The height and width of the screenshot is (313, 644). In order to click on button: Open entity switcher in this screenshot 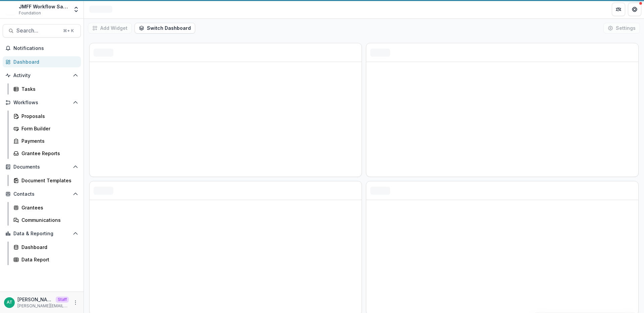, I will do `click(76, 9)`.